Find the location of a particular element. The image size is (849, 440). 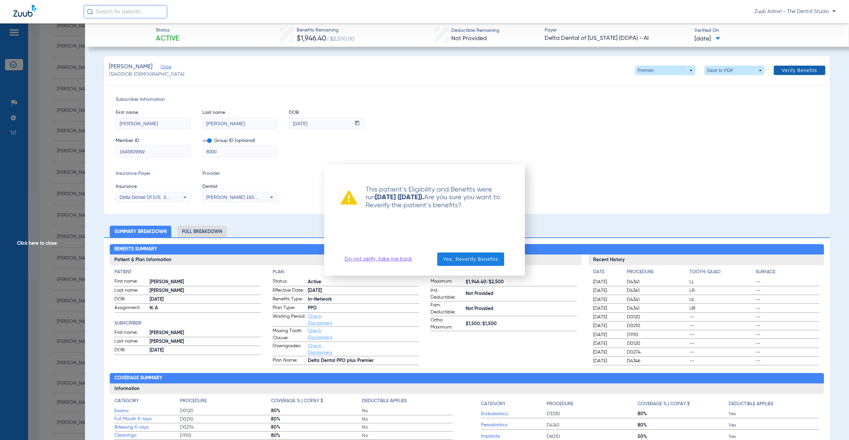

div: Chat Widget is located at coordinates (832, 424).